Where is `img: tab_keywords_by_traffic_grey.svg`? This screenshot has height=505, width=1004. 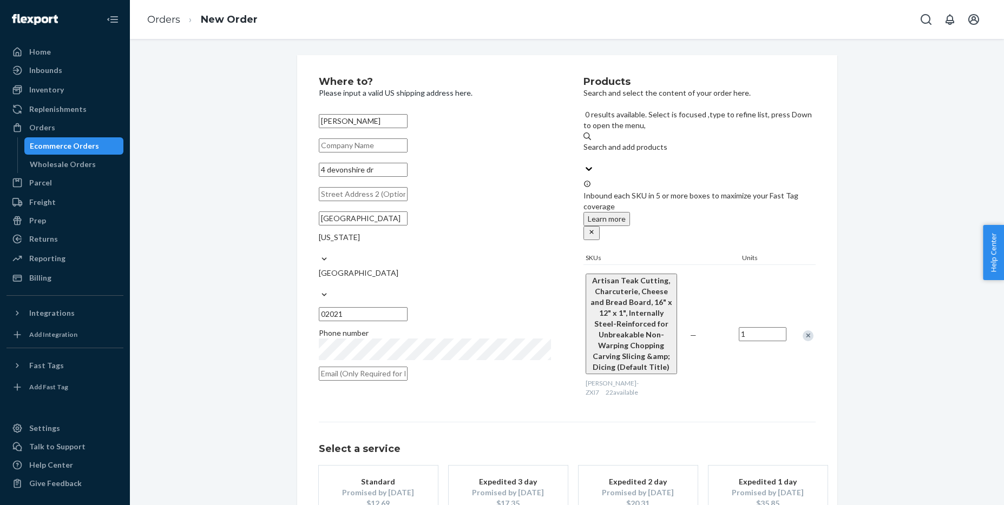
img: tab_keywords_by_traffic_grey.svg is located at coordinates (112, 67).